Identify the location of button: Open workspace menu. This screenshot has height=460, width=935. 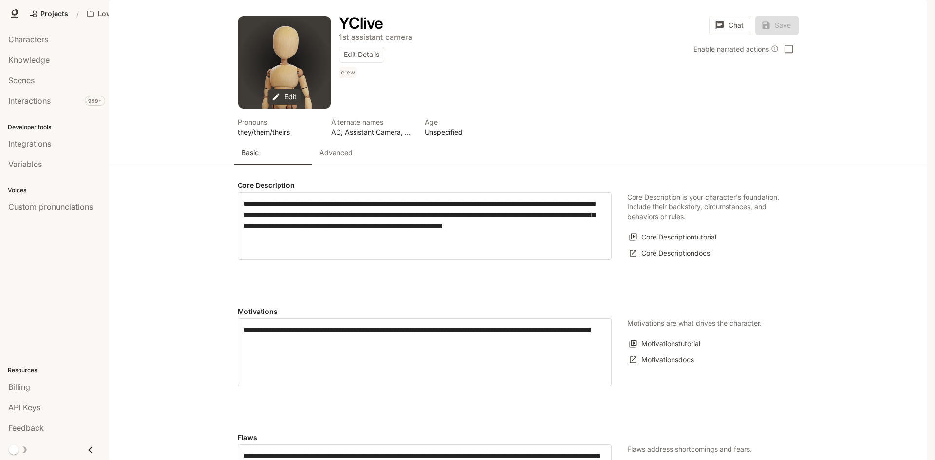
(122, 14).